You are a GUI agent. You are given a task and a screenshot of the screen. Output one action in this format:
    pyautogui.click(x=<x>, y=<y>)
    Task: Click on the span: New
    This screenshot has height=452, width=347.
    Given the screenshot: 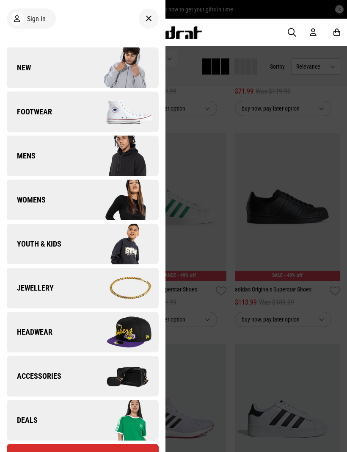 What is the action you would take?
    pyautogui.click(x=19, y=68)
    